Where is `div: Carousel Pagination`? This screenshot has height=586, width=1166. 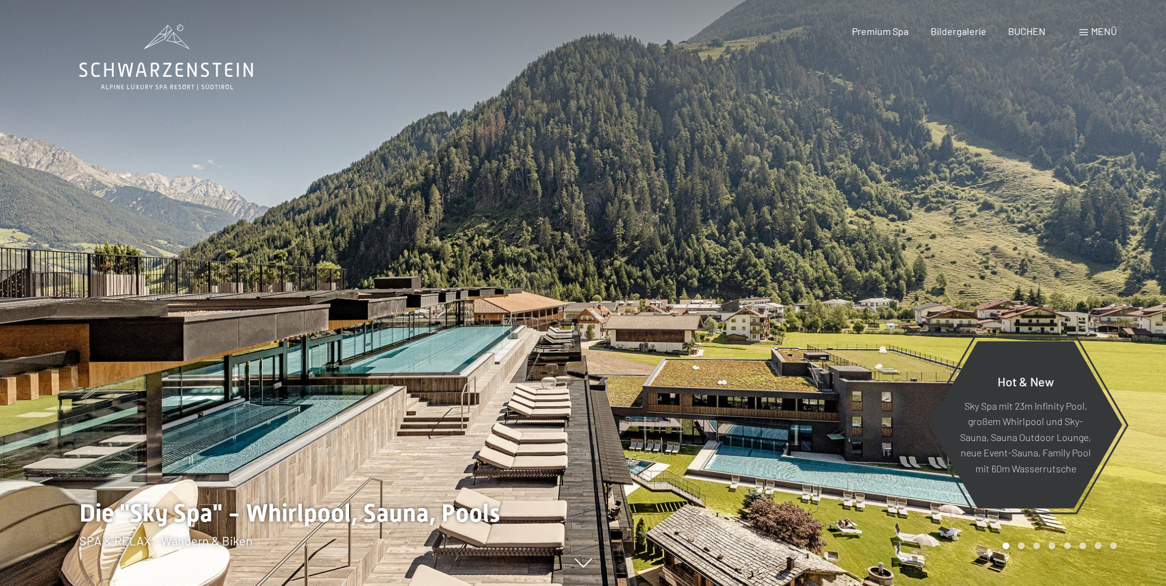
div: Carousel Pagination is located at coordinates (1057, 546).